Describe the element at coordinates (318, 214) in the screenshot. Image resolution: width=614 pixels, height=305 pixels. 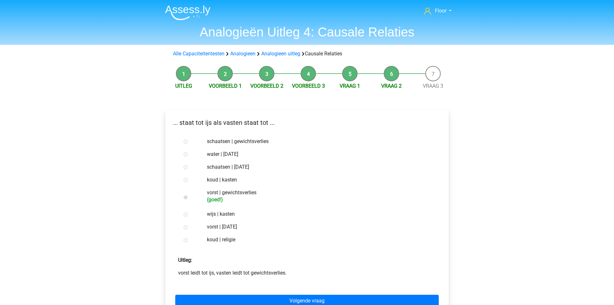
I see `label: wijs | kasten` at that location.